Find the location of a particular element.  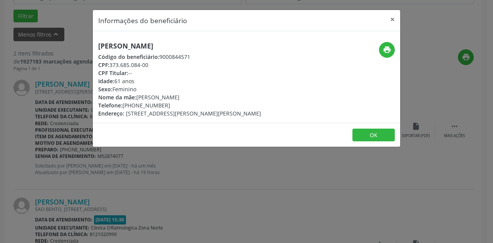

div: 61 anos is located at coordinates (179, 81).